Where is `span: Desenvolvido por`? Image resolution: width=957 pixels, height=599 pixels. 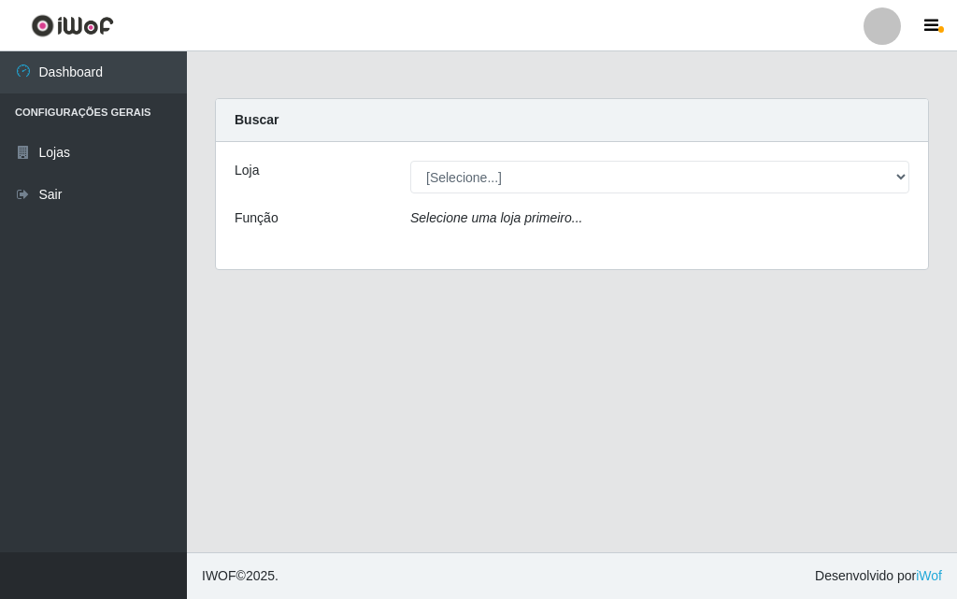
span: Desenvolvido por is located at coordinates (879, 576).